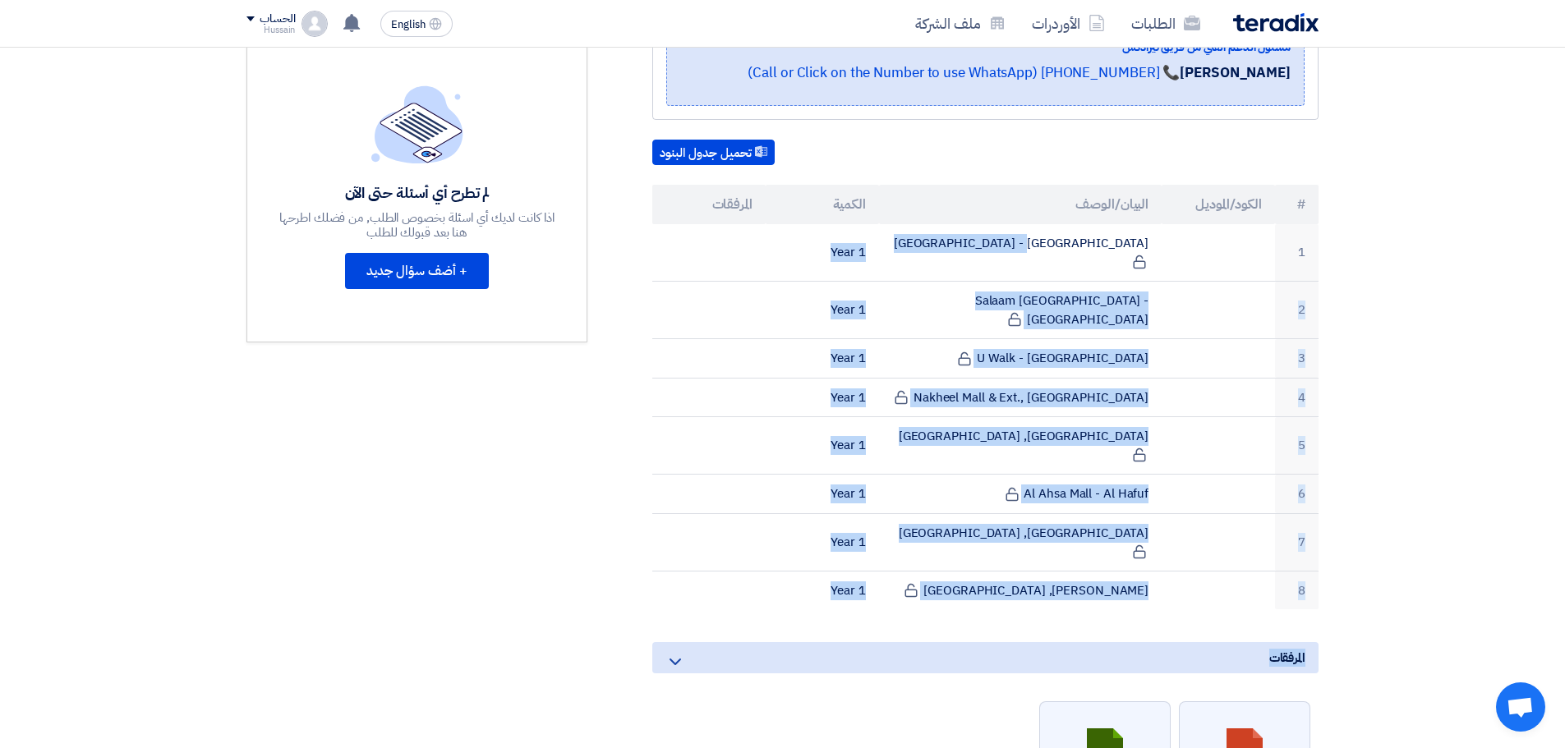 Image resolution: width=1565 pixels, height=748 pixels. Describe the element at coordinates (1296, 495) in the screenshot. I see `td: 6` at that location.